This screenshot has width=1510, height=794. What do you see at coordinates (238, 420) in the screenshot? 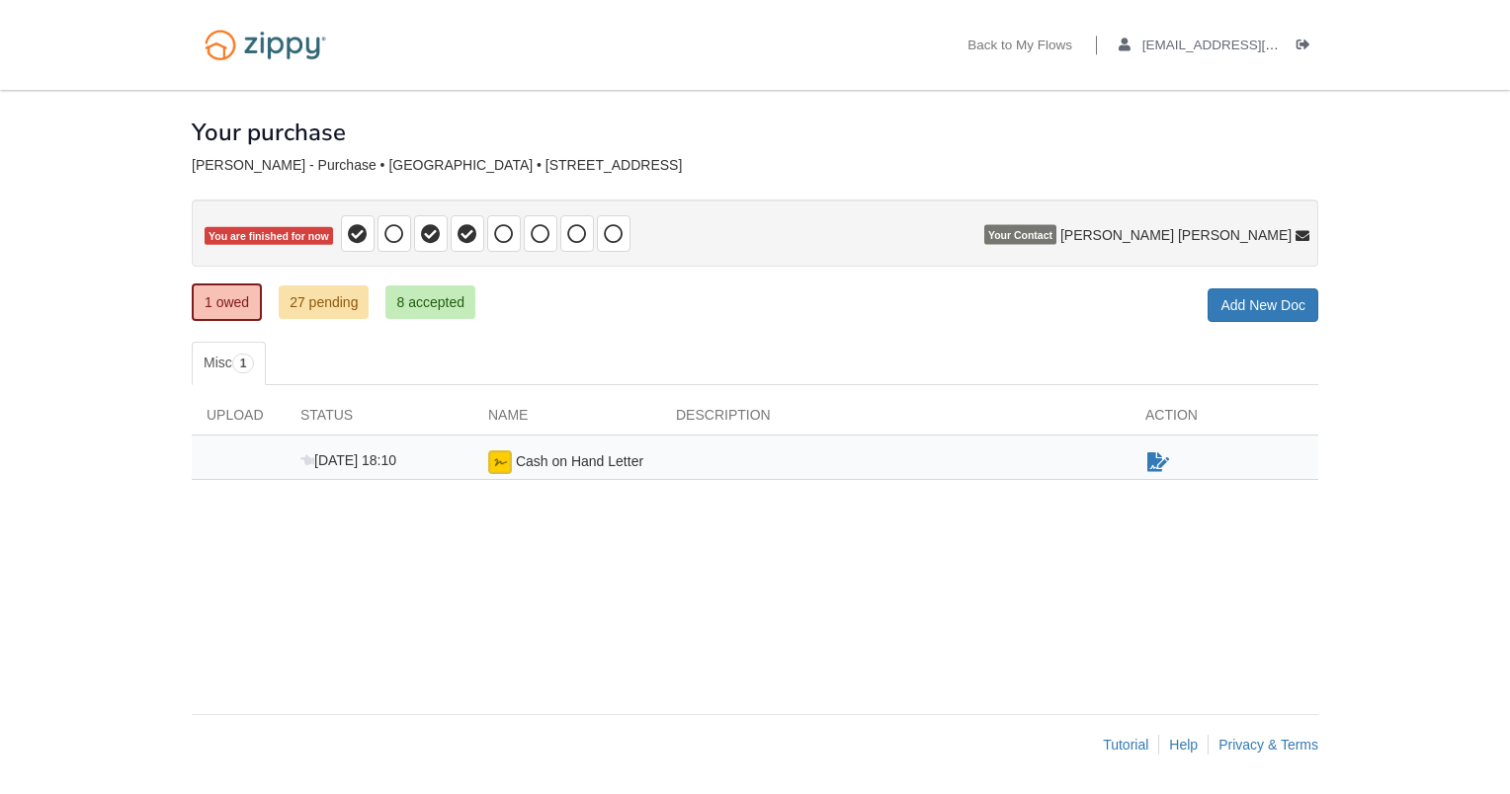
I see `div: Upload` at bounding box center [238, 420].